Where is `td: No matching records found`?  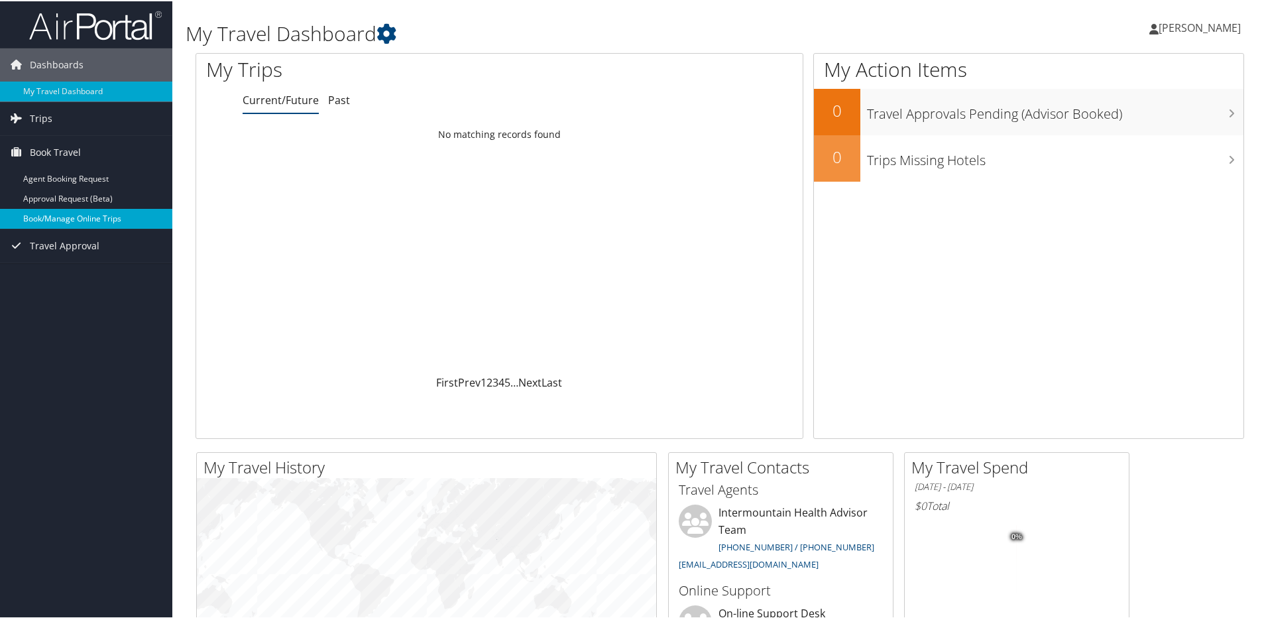 td: No matching records found is located at coordinates (499, 133).